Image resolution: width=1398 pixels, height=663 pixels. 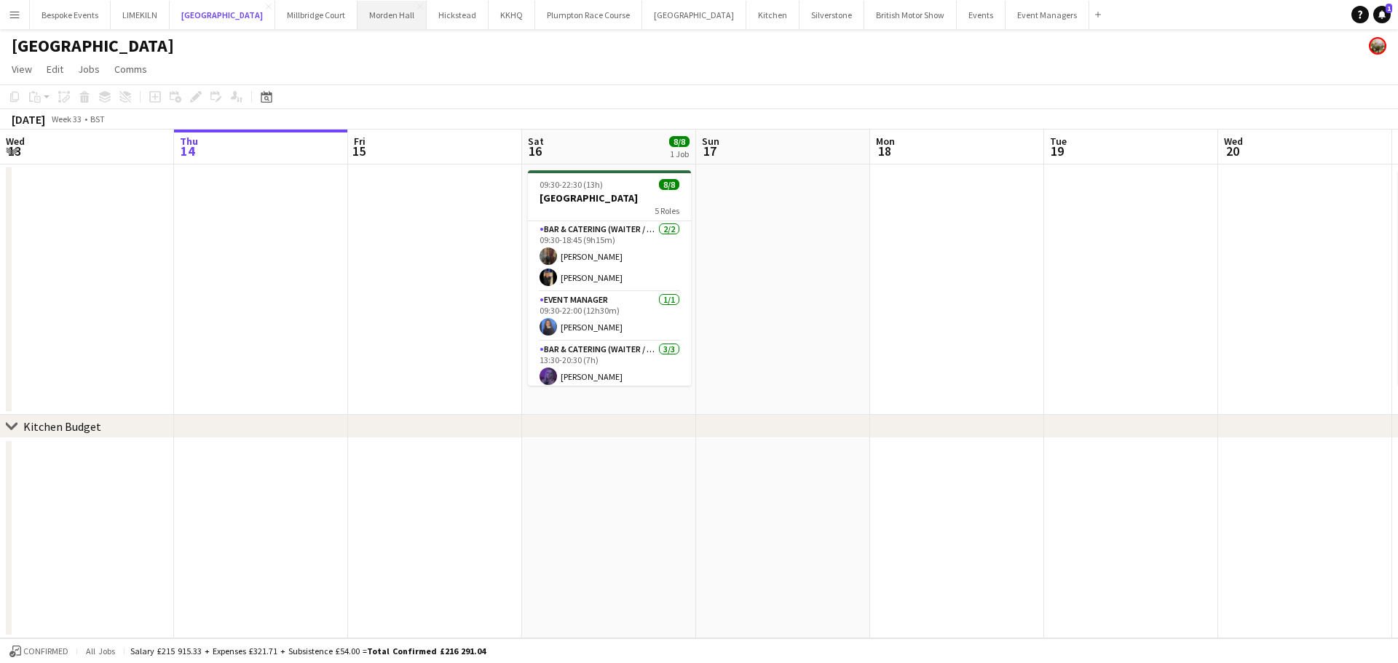 What do you see at coordinates (70, 15) in the screenshot?
I see `button: Bespoke Events` at bounding box center [70, 15].